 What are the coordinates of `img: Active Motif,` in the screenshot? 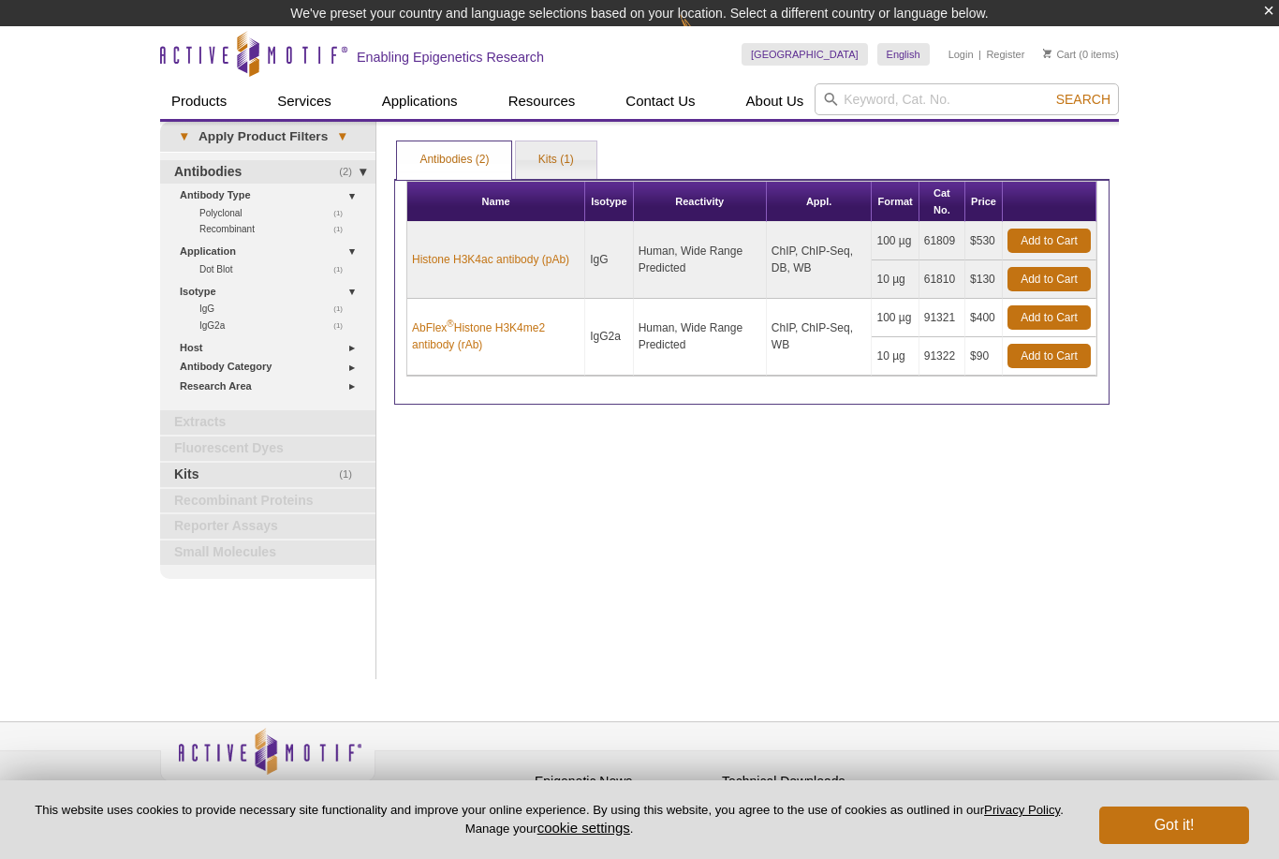 It's located at (268, 760).